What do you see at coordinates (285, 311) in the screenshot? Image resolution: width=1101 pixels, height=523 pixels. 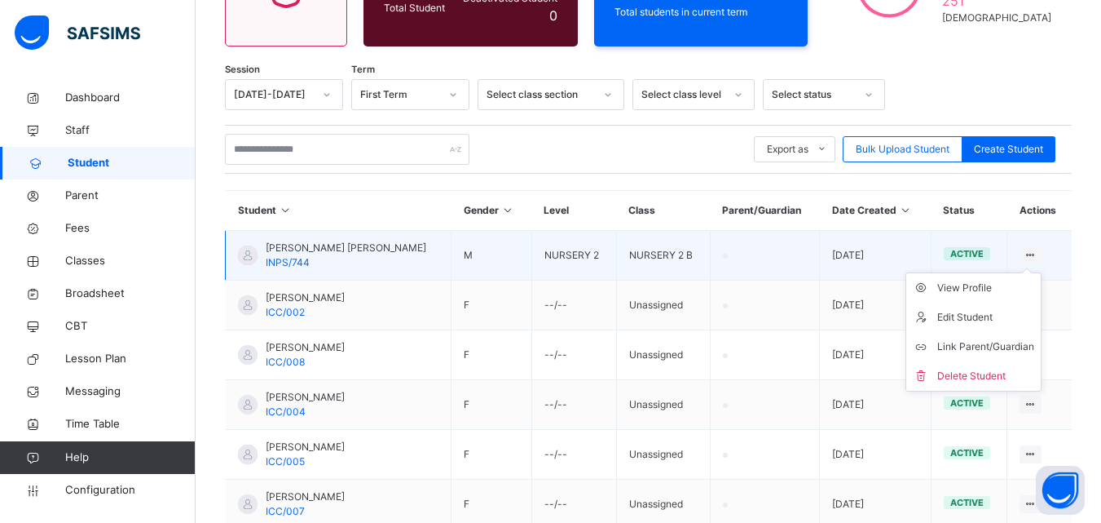 I see `span: ICC/002` at bounding box center [285, 311].